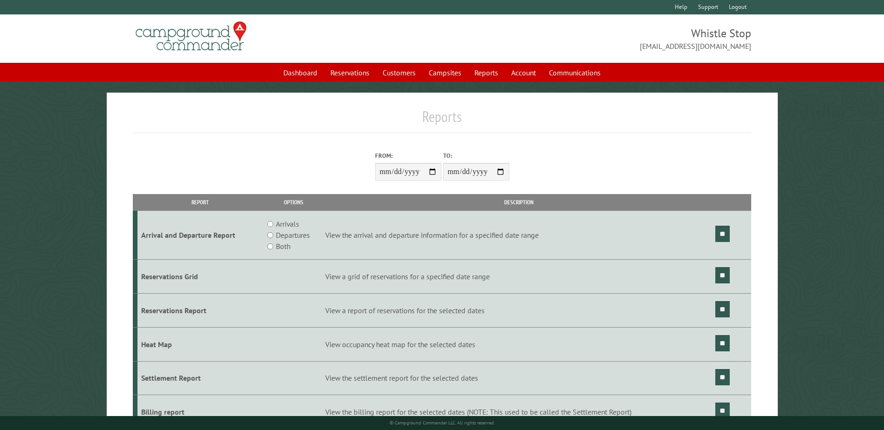  What do you see at coordinates (476, 156) in the screenshot?
I see `label: To:` at bounding box center [476, 156].